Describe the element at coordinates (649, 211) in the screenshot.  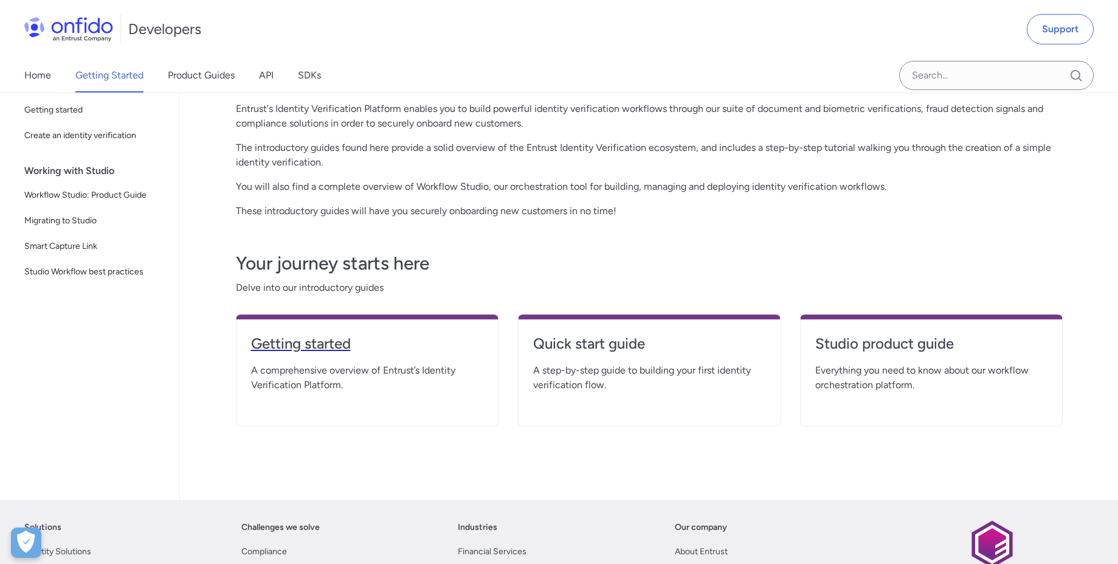
I see `p: These introductory guides will have you securely onboarding new customers in no time!` at that location.